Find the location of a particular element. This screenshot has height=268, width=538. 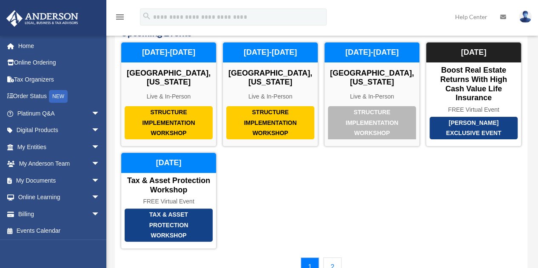

a: menu is located at coordinates (120, 18).